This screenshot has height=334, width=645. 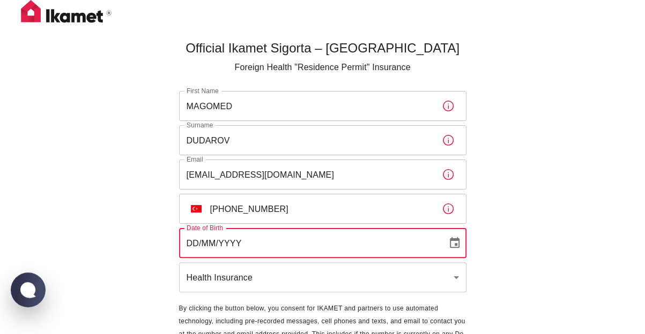 What do you see at coordinates (199, 125) in the screenshot?
I see `label: Surname` at bounding box center [199, 125].